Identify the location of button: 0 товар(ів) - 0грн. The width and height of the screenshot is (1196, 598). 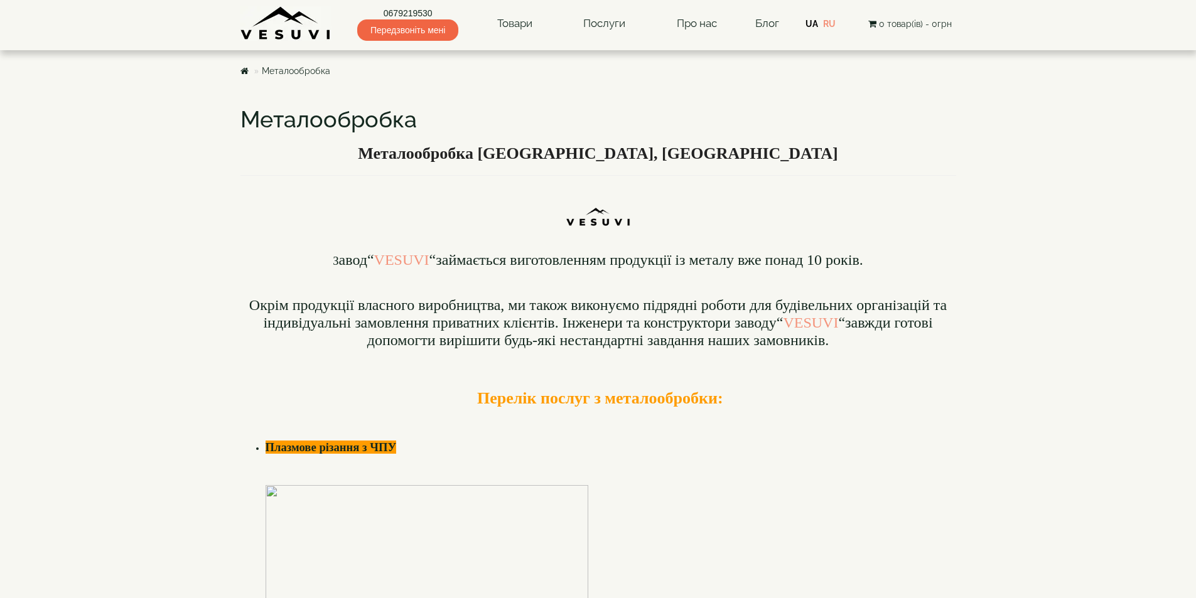
(909, 24).